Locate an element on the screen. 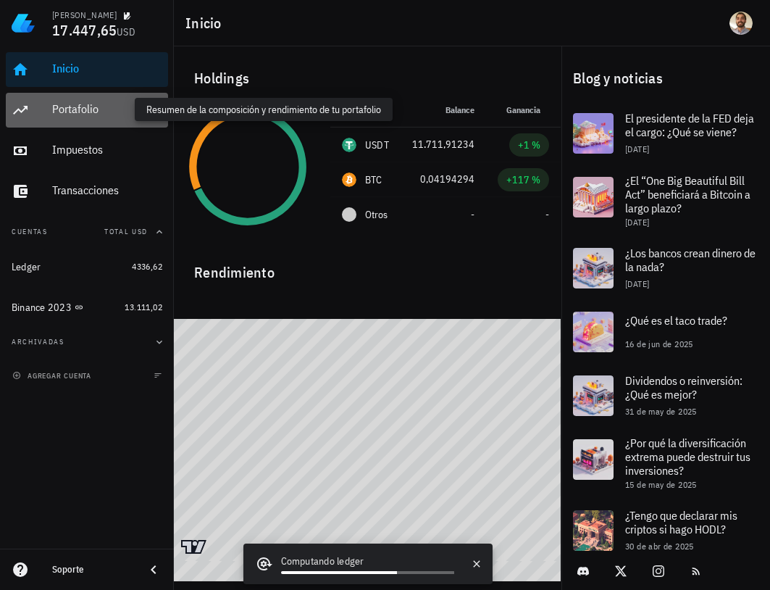  span: Otros is located at coordinates (376, 214).